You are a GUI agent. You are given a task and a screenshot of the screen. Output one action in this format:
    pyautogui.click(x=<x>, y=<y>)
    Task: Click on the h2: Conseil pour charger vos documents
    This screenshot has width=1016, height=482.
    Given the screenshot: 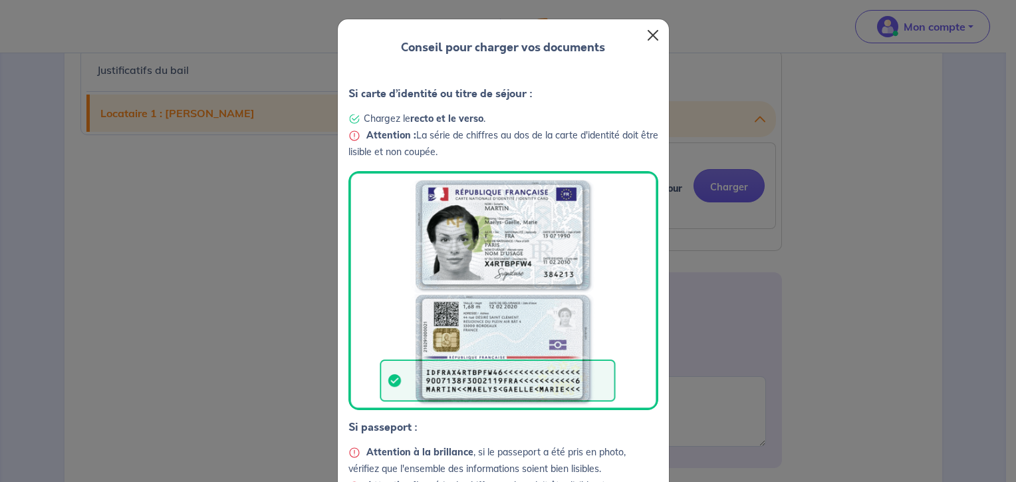 What is the action you would take?
    pyautogui.click(x=503, y=48)
    